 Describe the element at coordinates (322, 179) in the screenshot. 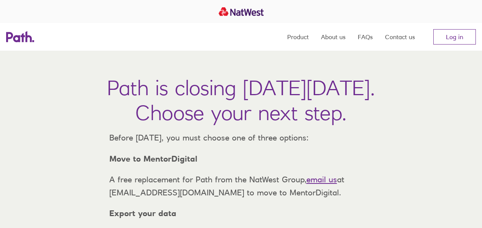

I see `a: email us` at that location.